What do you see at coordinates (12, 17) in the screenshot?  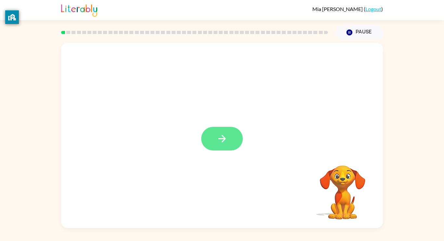 I see `button: privacy banner` at bounding box center [12, 17].